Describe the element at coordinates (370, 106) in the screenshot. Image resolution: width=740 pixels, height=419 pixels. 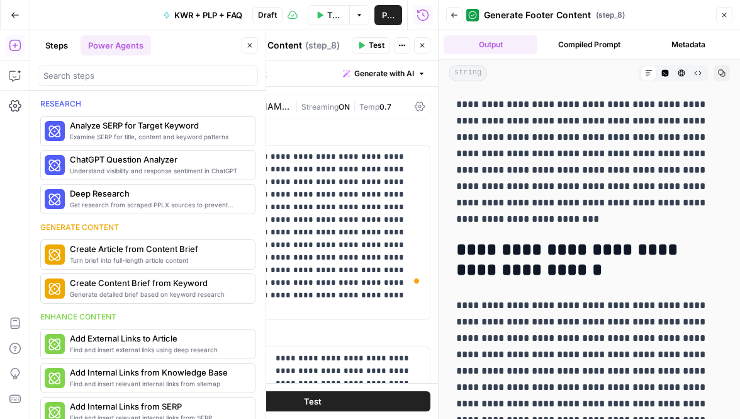
I see `span: Temp` at that location.